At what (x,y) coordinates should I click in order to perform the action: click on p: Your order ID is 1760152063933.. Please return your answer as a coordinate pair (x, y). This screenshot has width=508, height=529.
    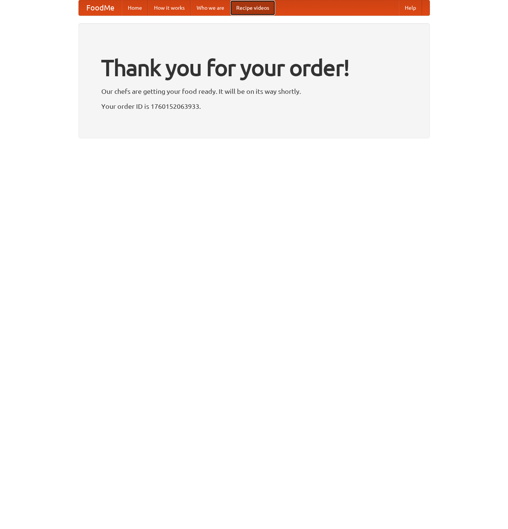
    Looking at the image, I should click on (254, 106).